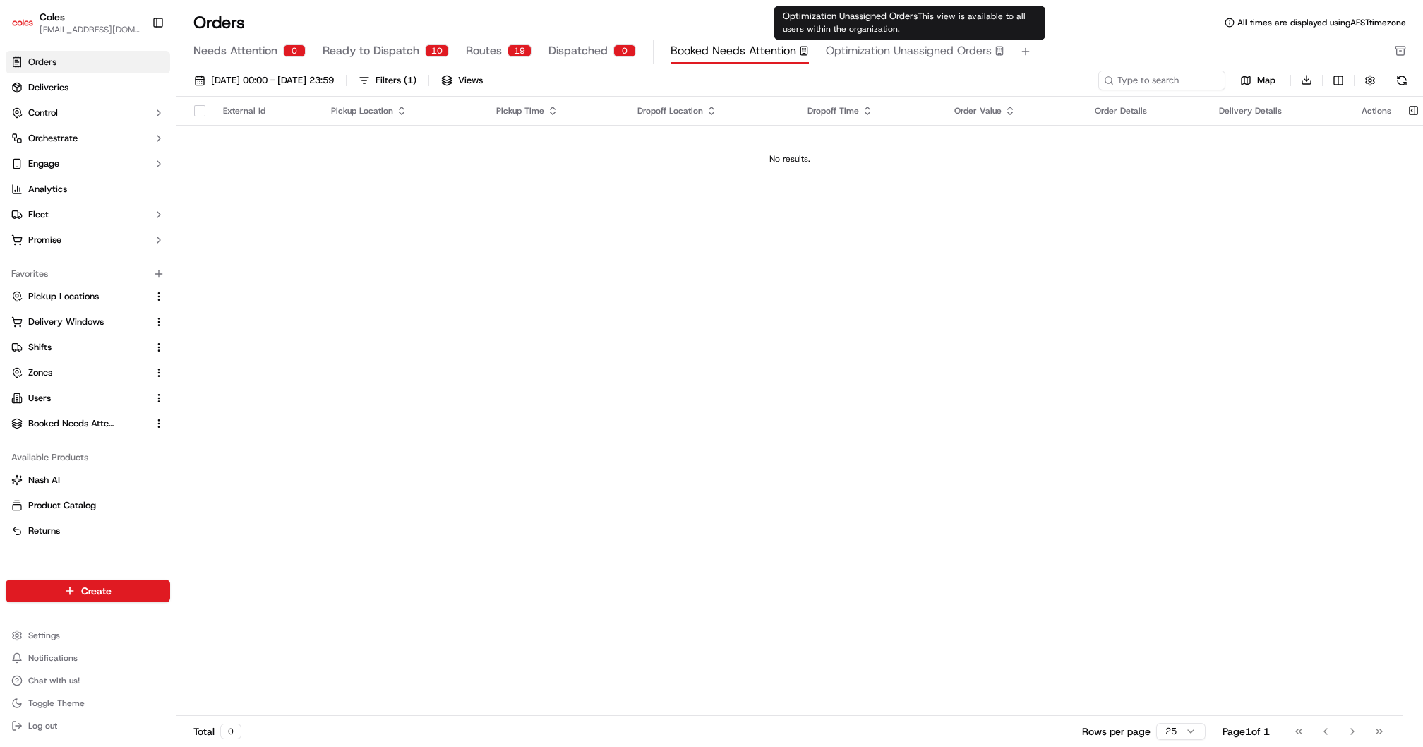 The width and height of the screenshot is (1423, 747). What do you see at coordinates (79, 347) in the screenshot?
I see `a: Shifts` at bounding box center [79, 347].